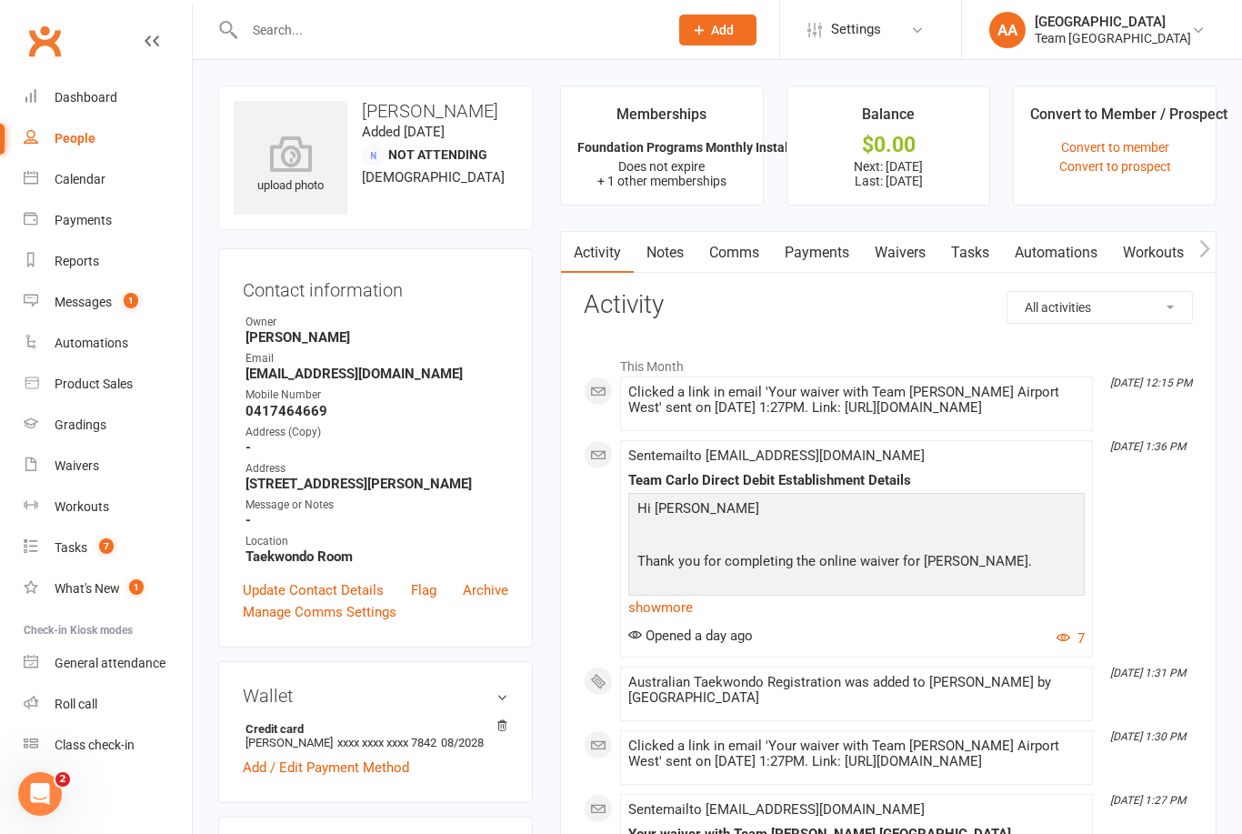 The height and width of the screenshot is (834, 1242). Describe the element at coordinates (107, 588) in the screenshot. I see `a: What's New1` at that location.